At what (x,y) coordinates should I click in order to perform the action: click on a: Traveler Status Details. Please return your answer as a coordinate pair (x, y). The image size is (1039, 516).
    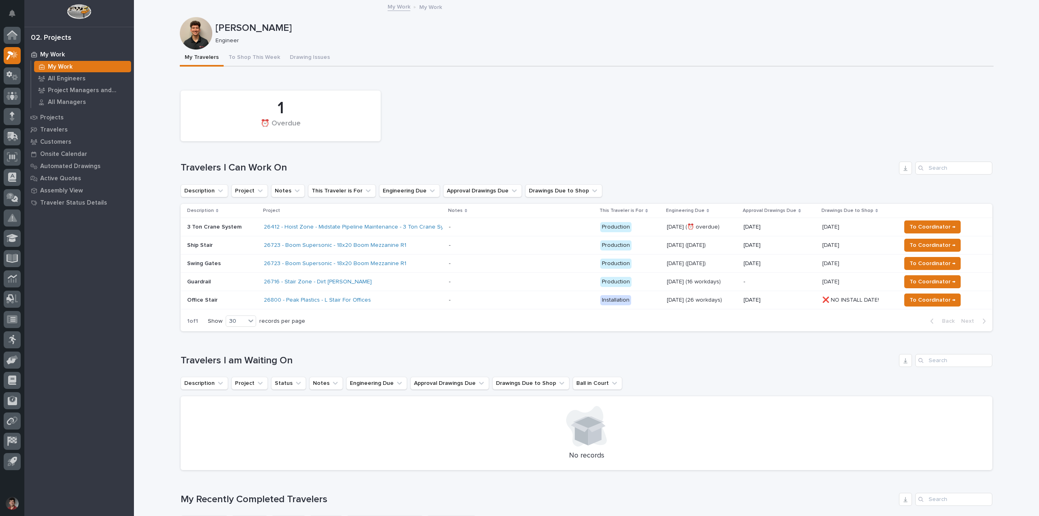
    Looking at the image, I should click on (79, 203).